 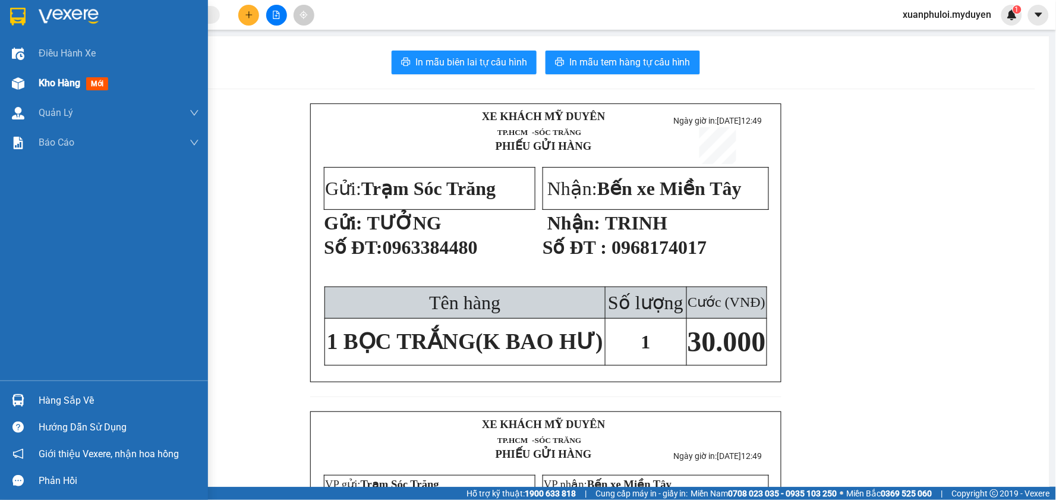 What do you see at coordinates (521, 493) in the screenshot?
I see `span: Hỗ trợ kỹ thuật:` at bounding box center [521, 493].